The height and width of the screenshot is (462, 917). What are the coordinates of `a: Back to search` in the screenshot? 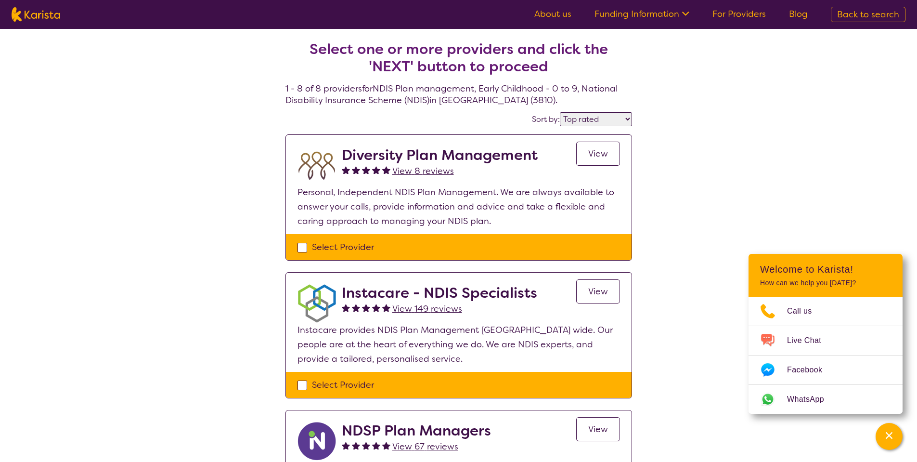 It's located at (868, 14).